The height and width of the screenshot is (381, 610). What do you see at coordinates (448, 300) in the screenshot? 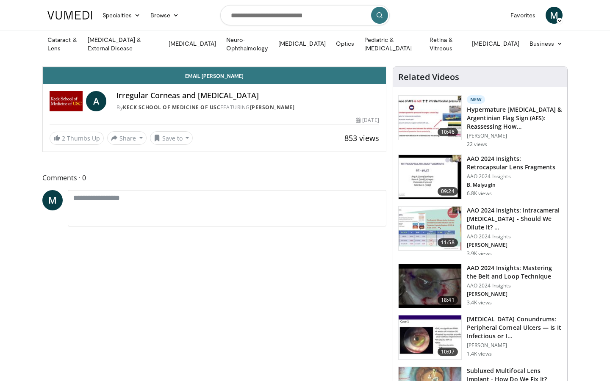
I see `span: 18:41` at bounding box center [448, 300].